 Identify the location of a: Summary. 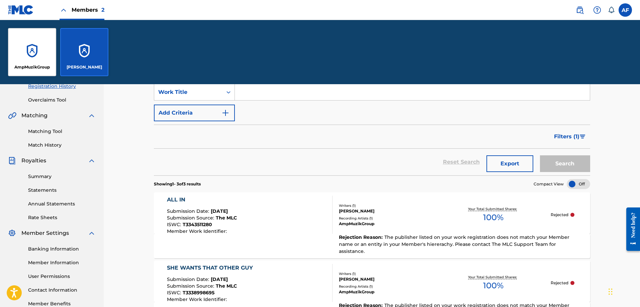
(62, 177).